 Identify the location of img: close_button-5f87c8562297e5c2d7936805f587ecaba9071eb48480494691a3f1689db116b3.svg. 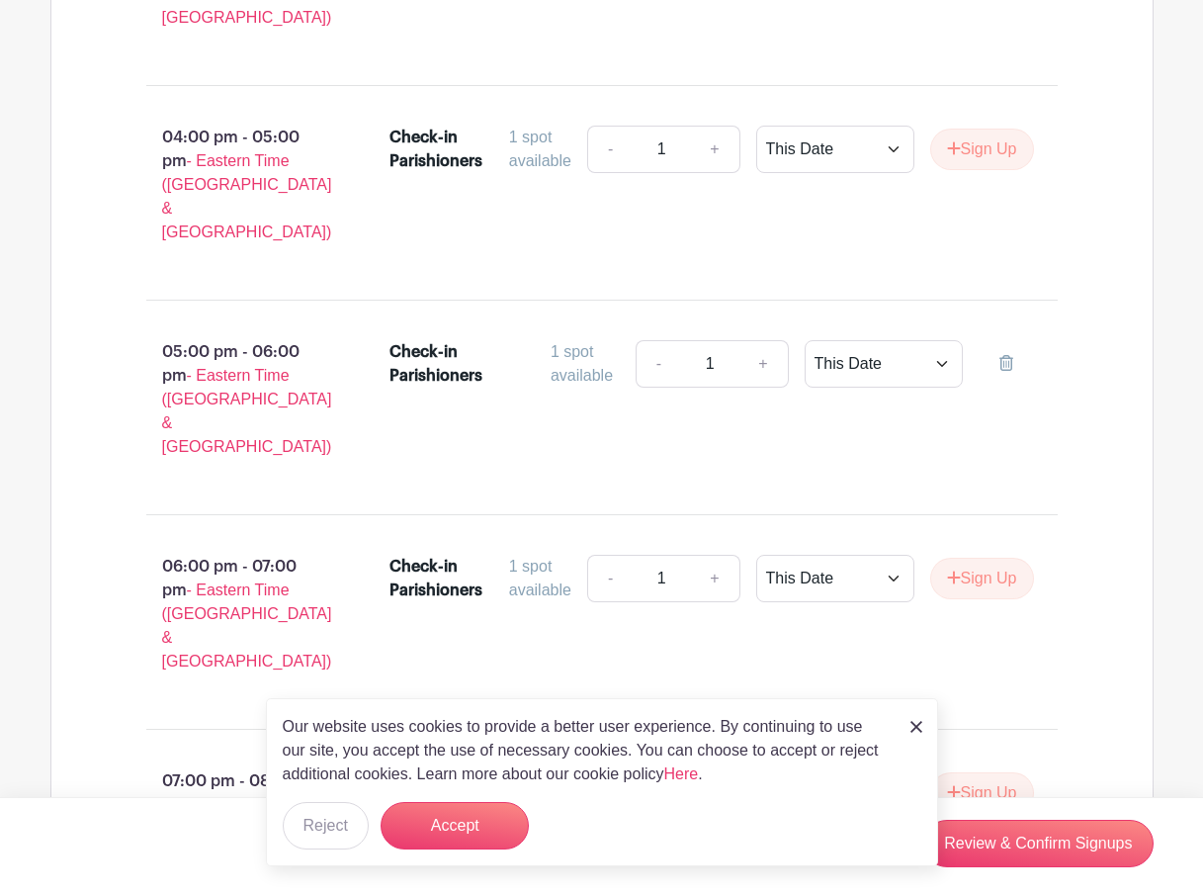
(916, 727).